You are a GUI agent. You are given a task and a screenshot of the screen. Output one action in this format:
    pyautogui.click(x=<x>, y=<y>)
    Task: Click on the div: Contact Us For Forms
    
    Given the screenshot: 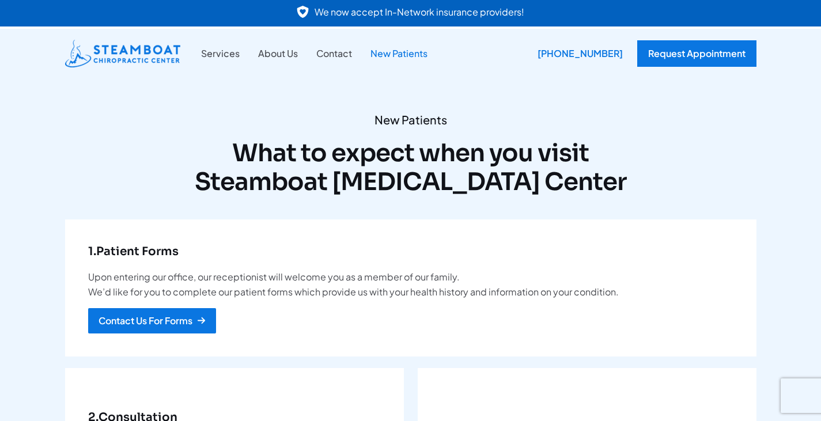 What is the action you would take?
    pyautogui.click(x=145, y=321)
    